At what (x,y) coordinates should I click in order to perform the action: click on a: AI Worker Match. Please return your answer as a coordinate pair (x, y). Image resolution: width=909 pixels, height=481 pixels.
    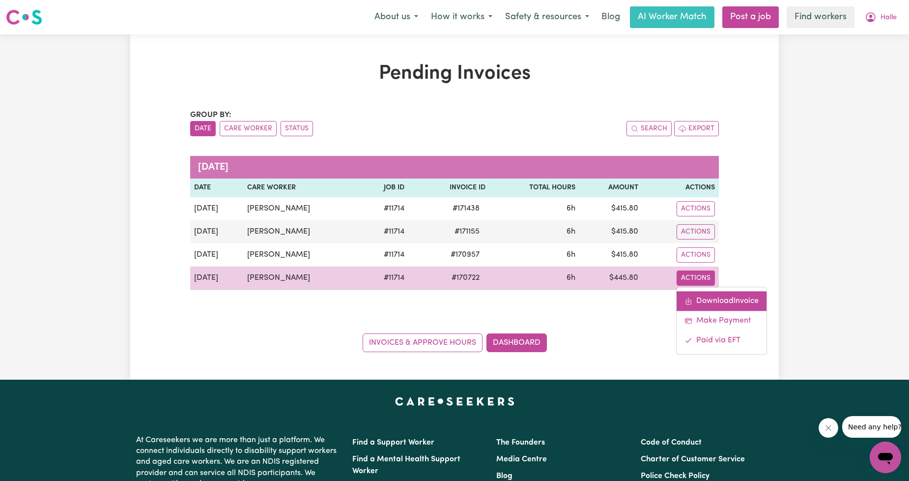
    Looking at the image, I should click on (672, 17).